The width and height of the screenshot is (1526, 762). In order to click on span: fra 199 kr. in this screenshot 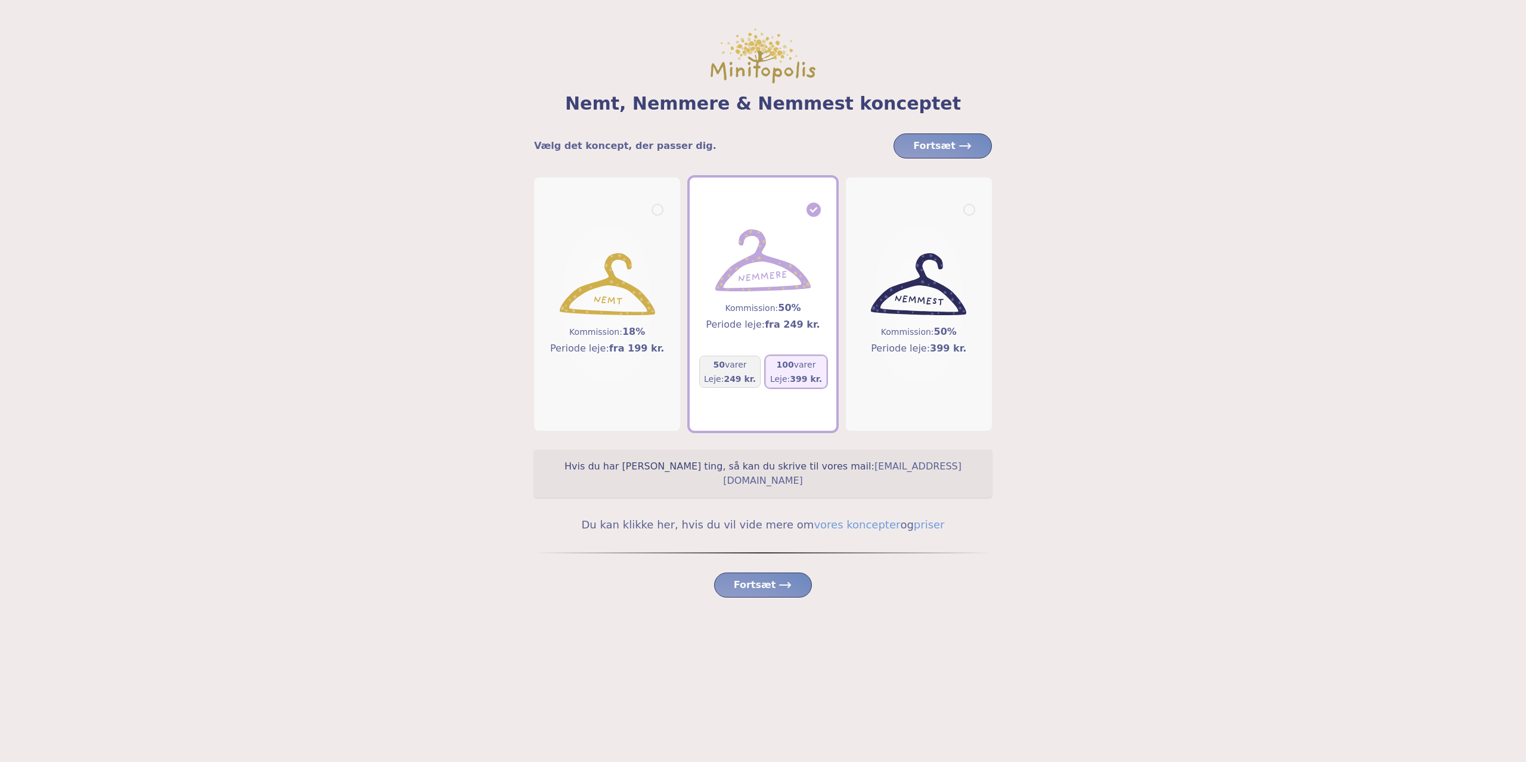, I will do `click(637, 348)`.